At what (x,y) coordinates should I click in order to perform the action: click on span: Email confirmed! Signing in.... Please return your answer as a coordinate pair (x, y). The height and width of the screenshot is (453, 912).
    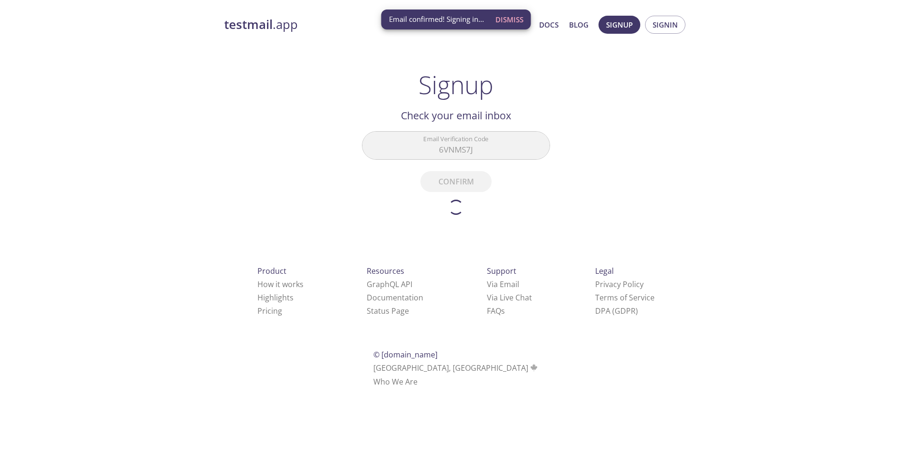
    Looking at the image, I should click on (436, 19).